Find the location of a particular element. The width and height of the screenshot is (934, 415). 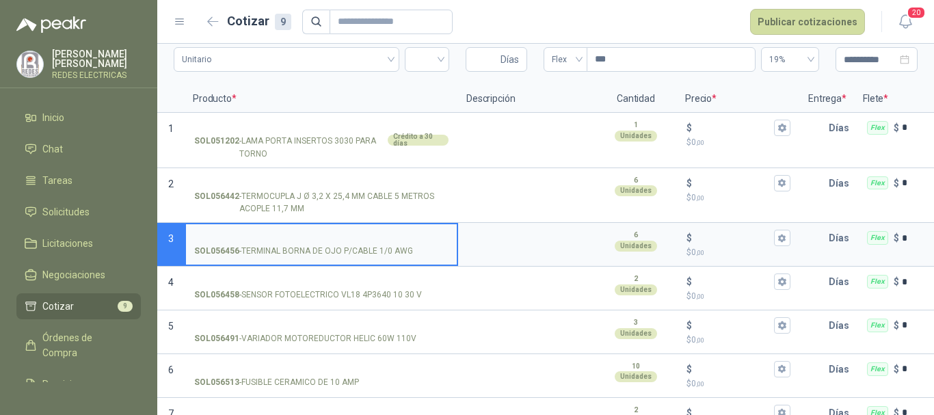

button: Publicar cotizaciones is located at coordinates (808, 22).